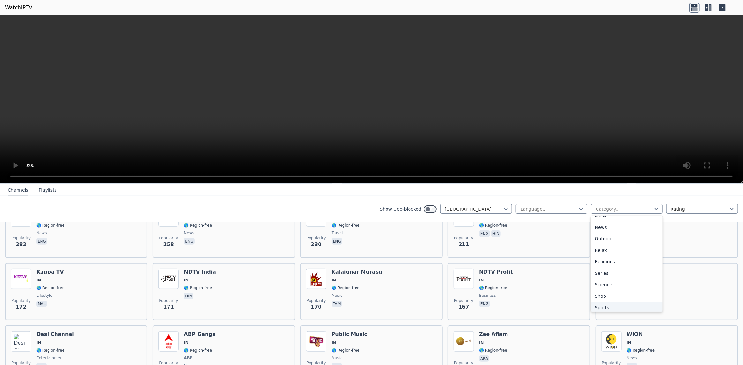 This screenshot has height=365, width=743. Describe the element at coordinates (641, 335) in the screenshot. I see `h6: WION` at that location.